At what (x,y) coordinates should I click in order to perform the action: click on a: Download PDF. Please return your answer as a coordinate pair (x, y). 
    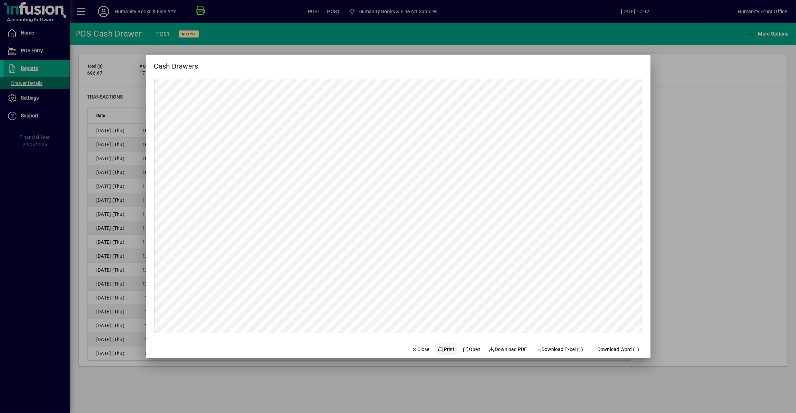
    Looking at the image, I should click on (508, 350).